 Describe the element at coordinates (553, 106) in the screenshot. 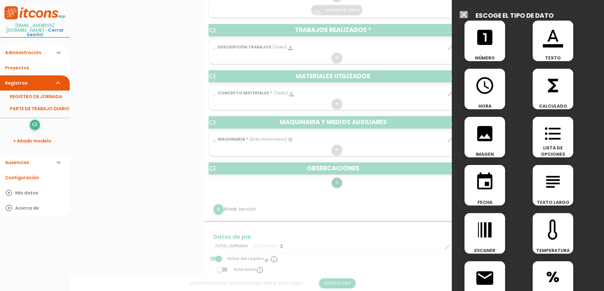

I see `span: CALCULADO` at that location.